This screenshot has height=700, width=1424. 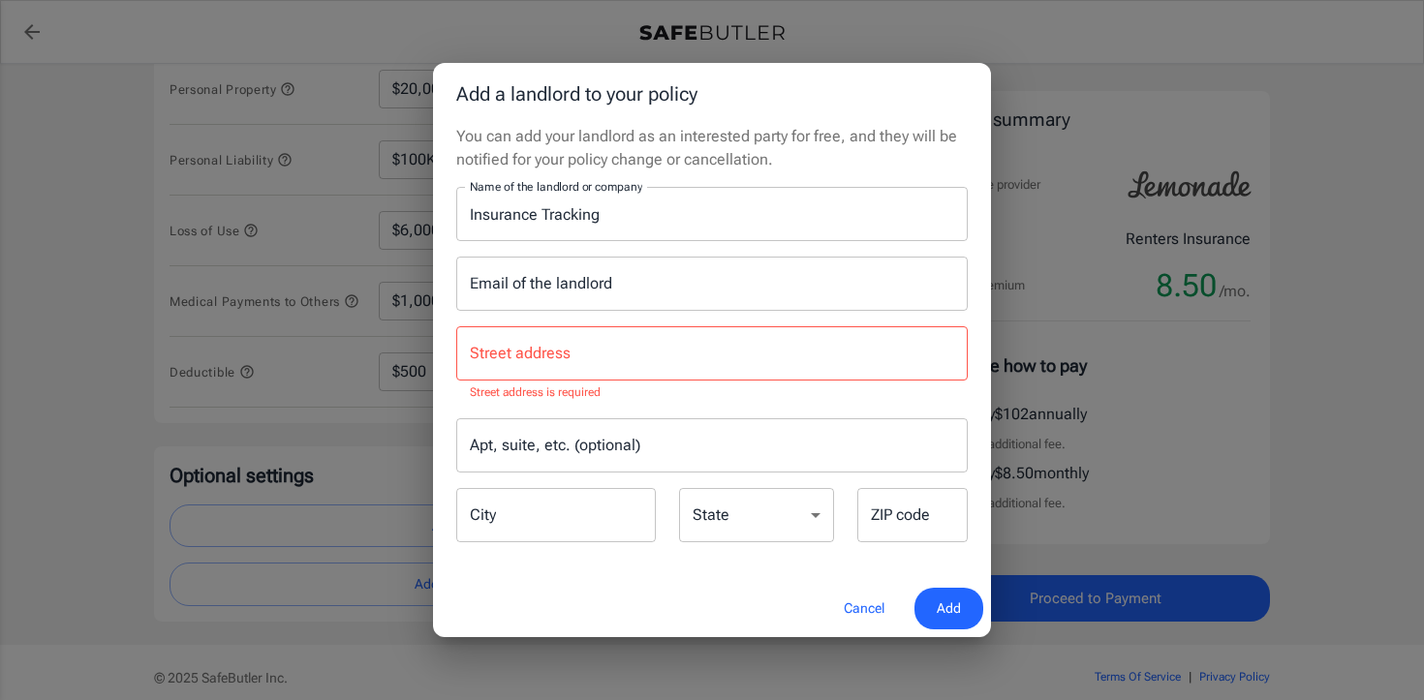 What do you see at coordinates (948, 608) in the screenshot?
I see `button: Add` at bounding box center [948, 608].